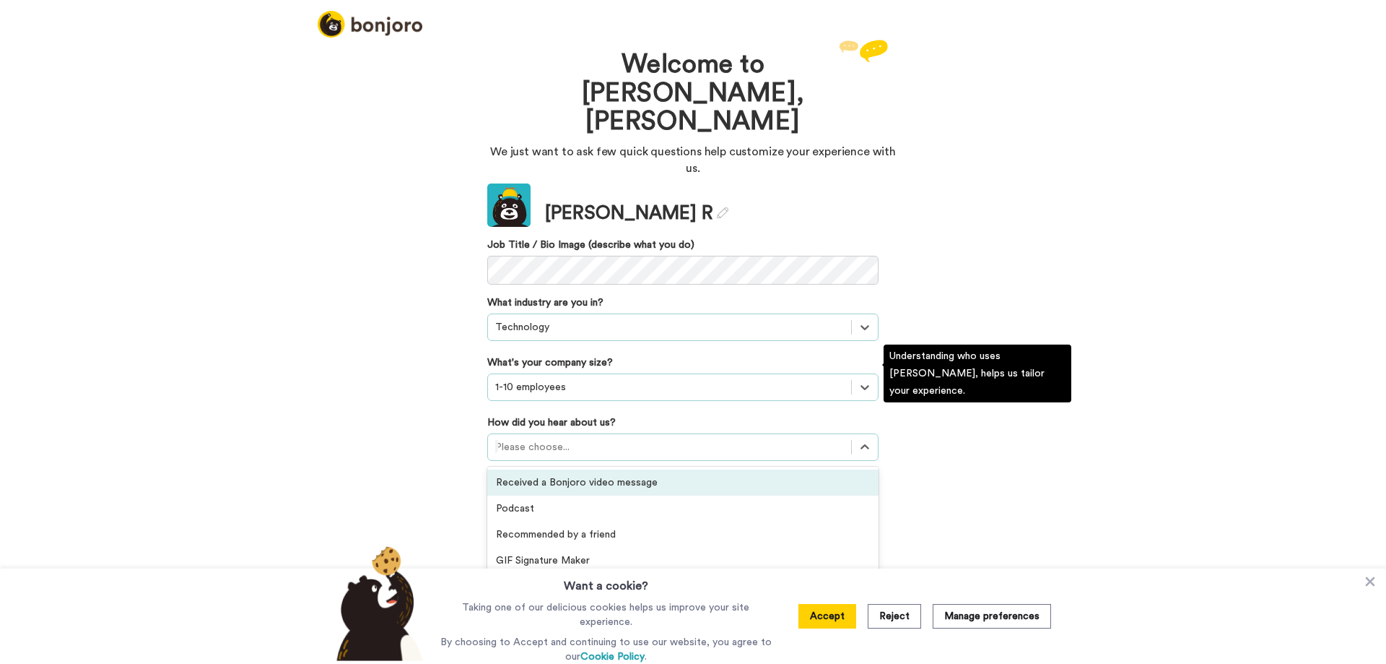 The height and width of the screenshot is (664, 1386). Describe the element at coordinates (992, 616) in the screenshot. I see `button: Manage preferences` at that location.